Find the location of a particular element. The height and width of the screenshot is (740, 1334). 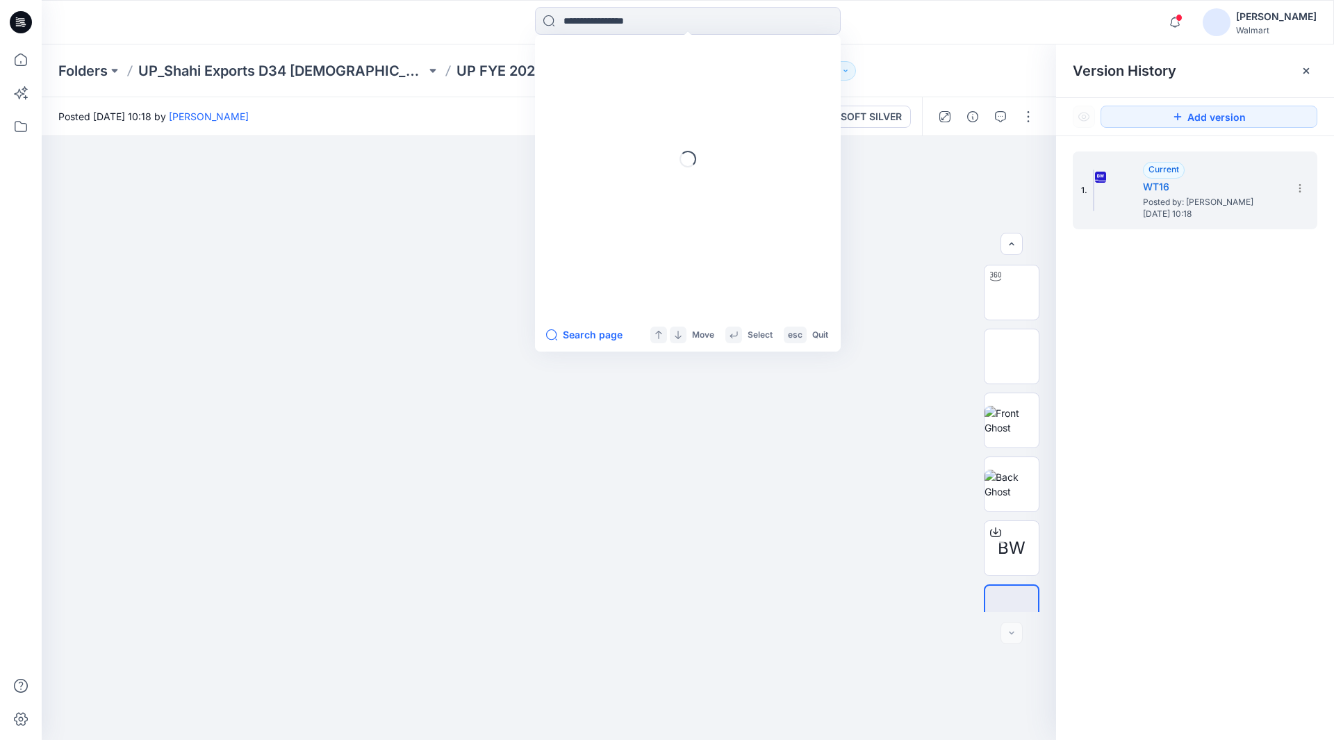

button: Show Hidden Versions is located at coordinates (1084, 117).